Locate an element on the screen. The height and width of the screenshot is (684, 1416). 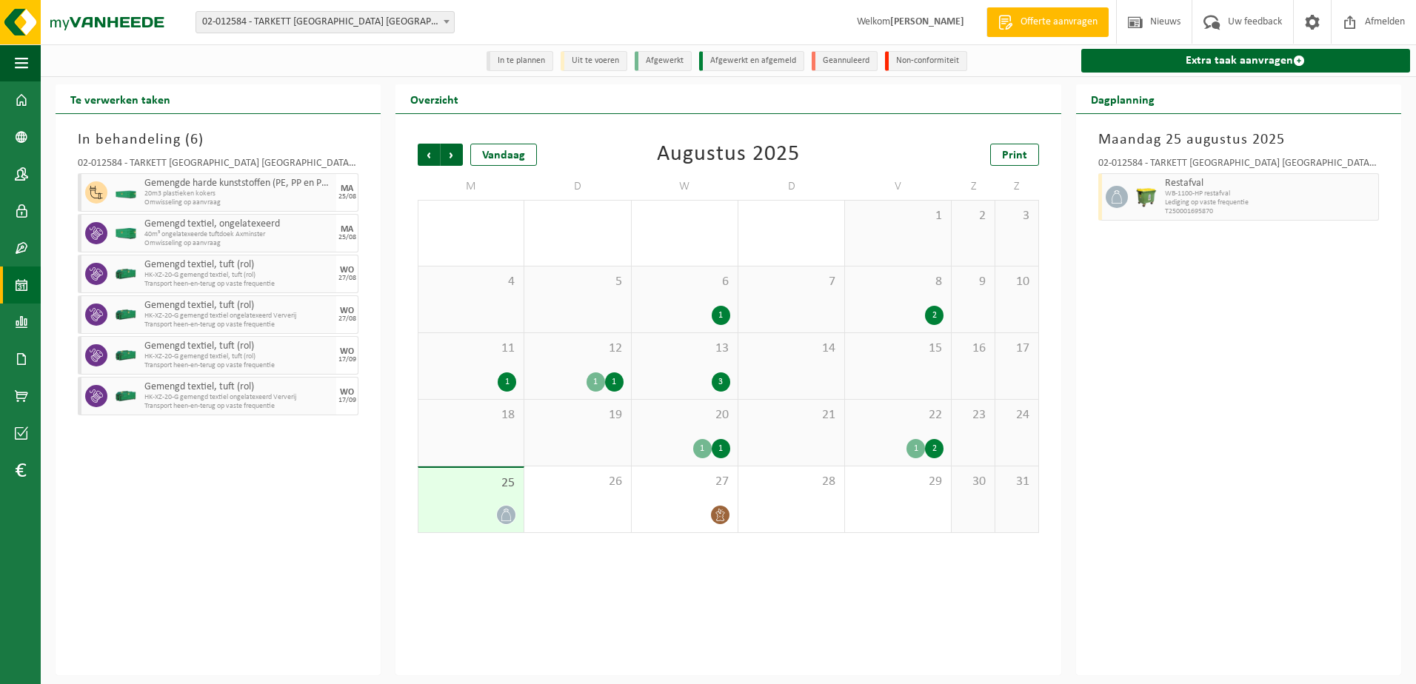
span: 13 is located at coordinates (684, 349).